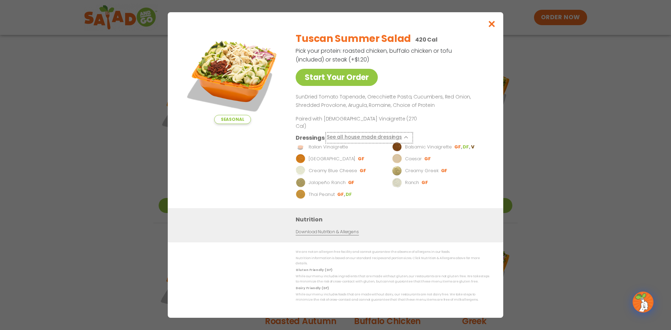  I want to click on img: Dressing preview image for Jalapeño Ranch, so click(300, 183).